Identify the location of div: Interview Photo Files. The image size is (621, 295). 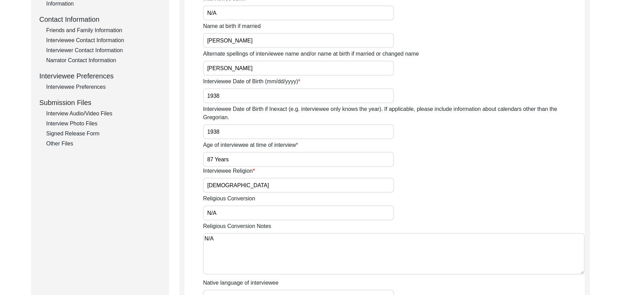
(104, 124).